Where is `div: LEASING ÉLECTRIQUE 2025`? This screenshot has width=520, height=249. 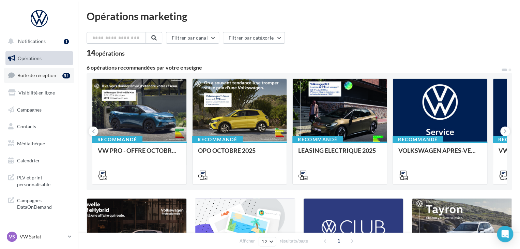 div: LEASING ÉLECTRIQUE 2025 is located at coordinates (340, 154).